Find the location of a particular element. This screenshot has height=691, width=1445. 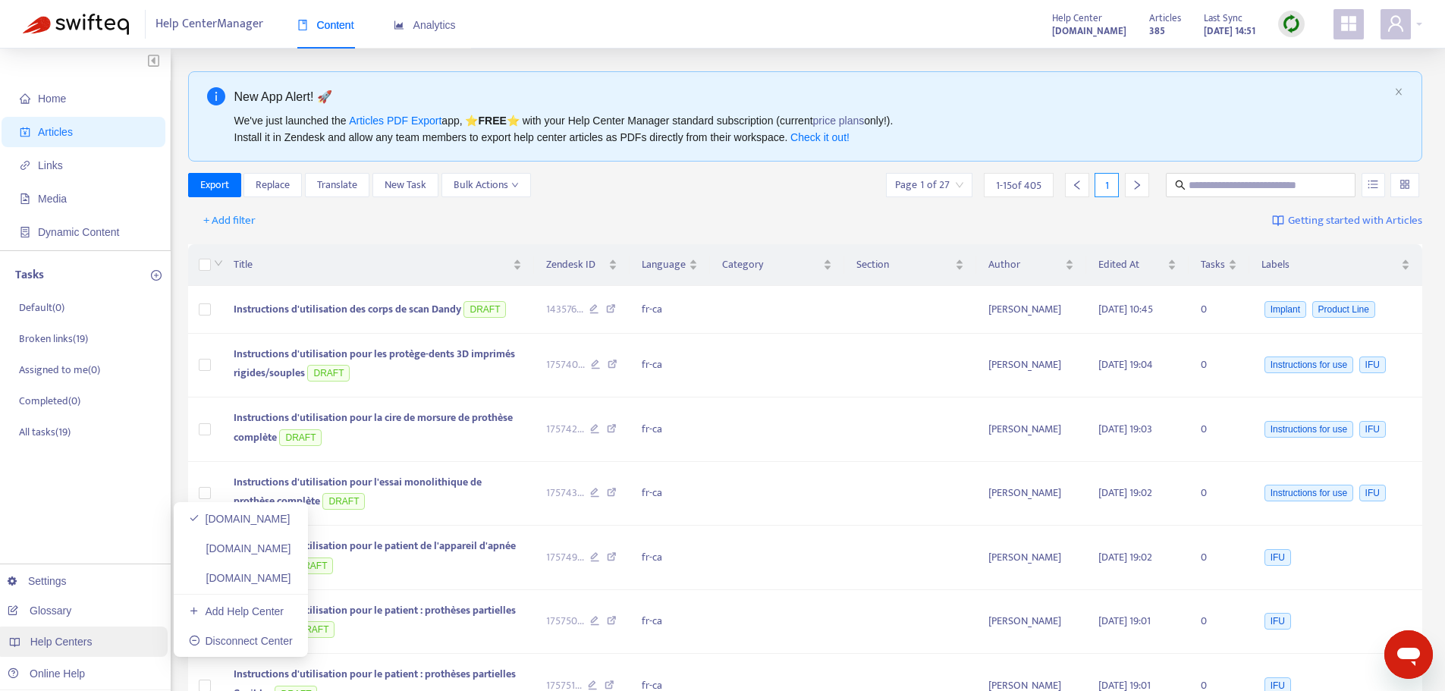

button: + Add filter is located at coordinates (229, 221).